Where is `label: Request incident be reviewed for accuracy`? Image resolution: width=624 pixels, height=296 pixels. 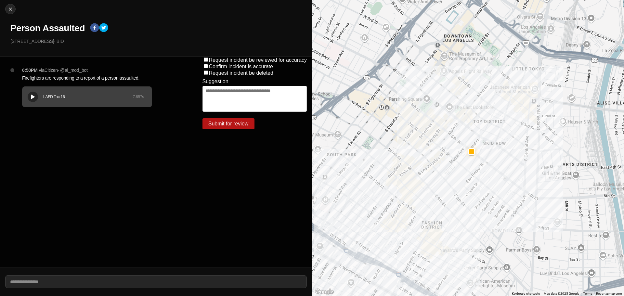
label: Request incident be reviewed for accuracy is located at coordinates (258, 60).